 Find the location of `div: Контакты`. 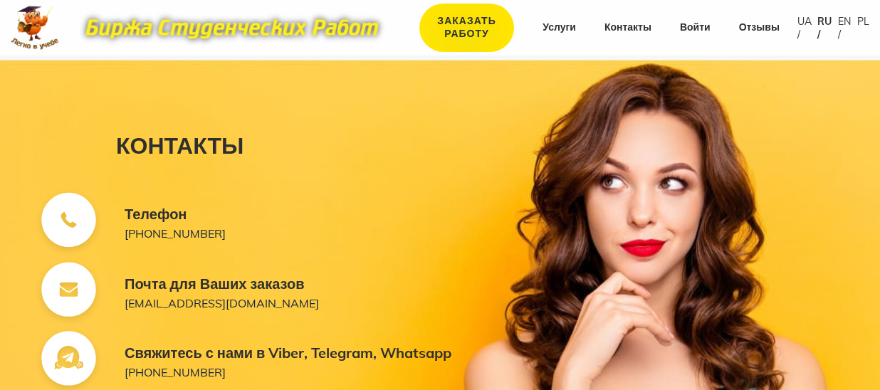

div: Контакты is located at coordinates (179, 145).